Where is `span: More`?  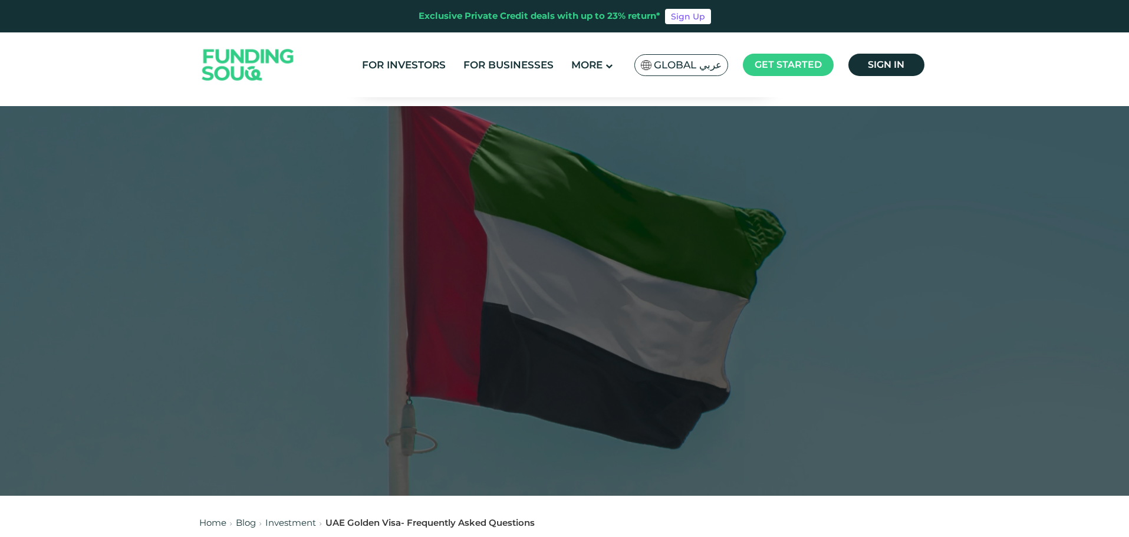 span: More is located at coordinates (587, 65).